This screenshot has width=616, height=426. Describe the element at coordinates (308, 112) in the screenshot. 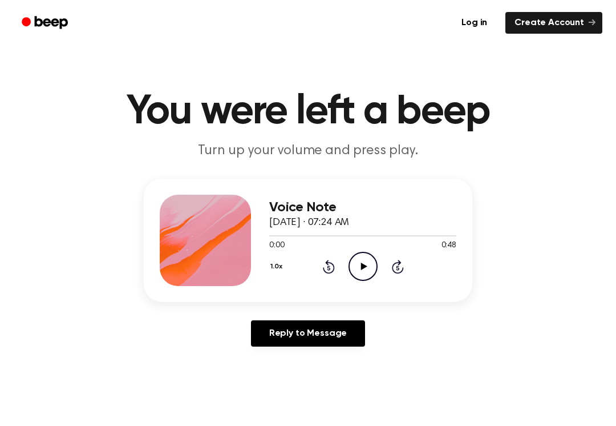

I see `h1: You were left a beep` at that location.